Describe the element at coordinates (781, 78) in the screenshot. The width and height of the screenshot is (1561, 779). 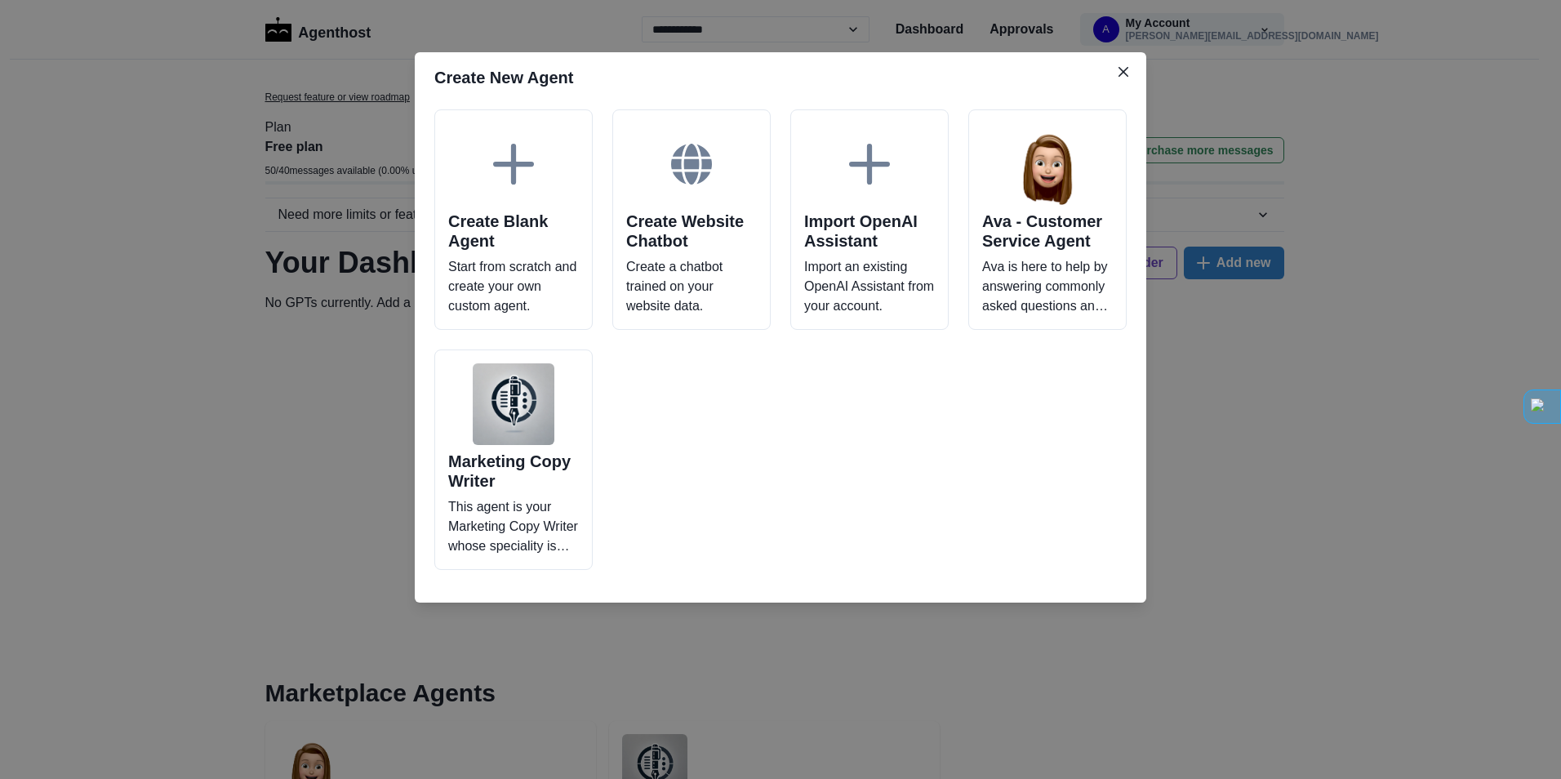
I see `header: Create New Agent` at that location.